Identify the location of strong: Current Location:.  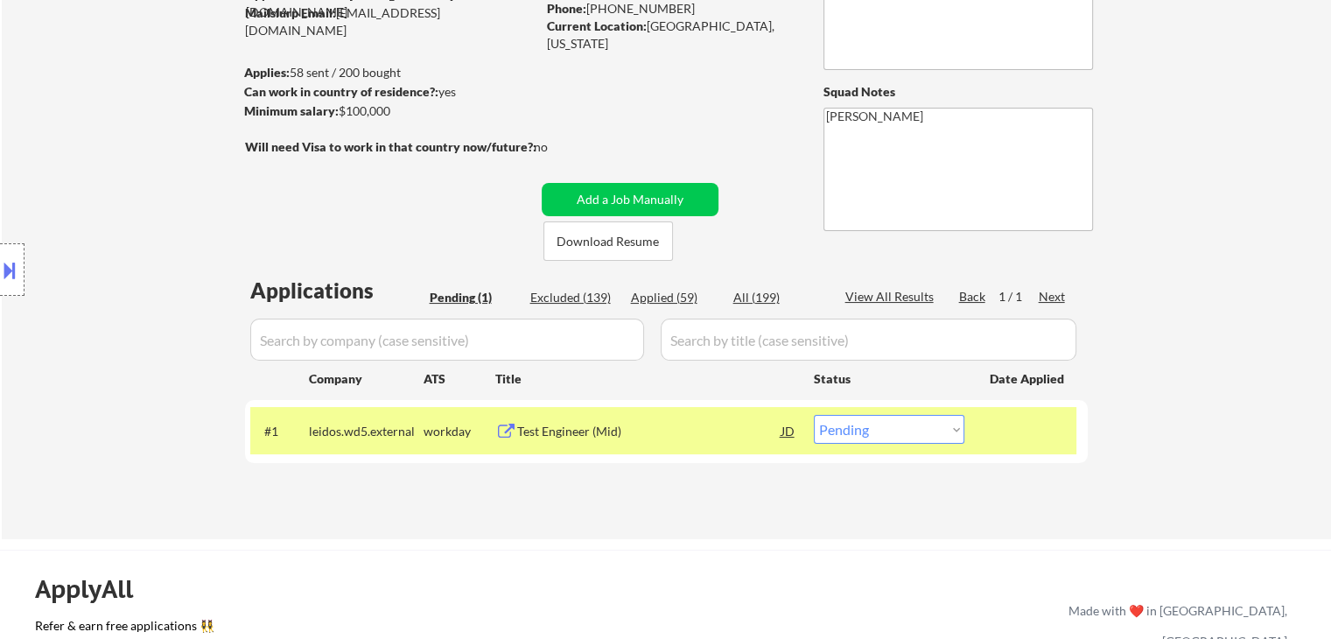
(597, 25).